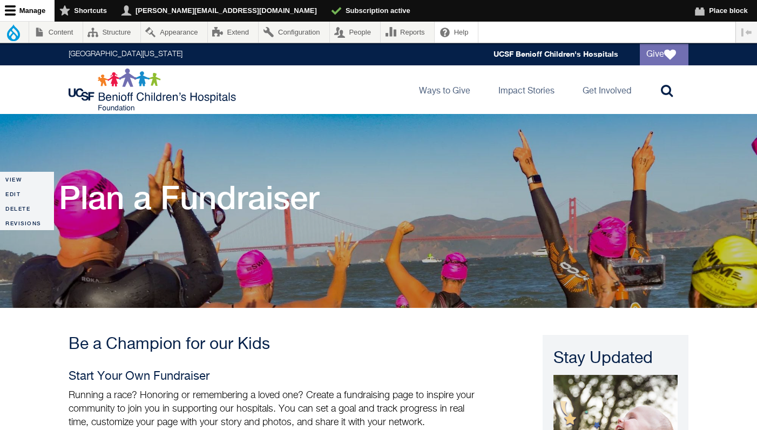  Describe the element at coordinates (664, 55) in the screenshot. I see `a: Give` at that location.